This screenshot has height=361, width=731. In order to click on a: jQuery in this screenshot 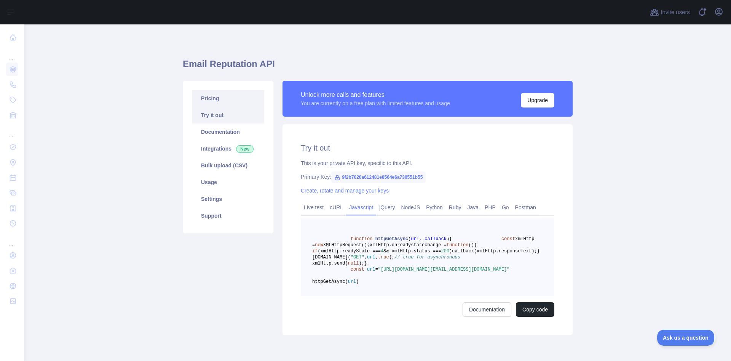, I will do `click(387, 207)`.